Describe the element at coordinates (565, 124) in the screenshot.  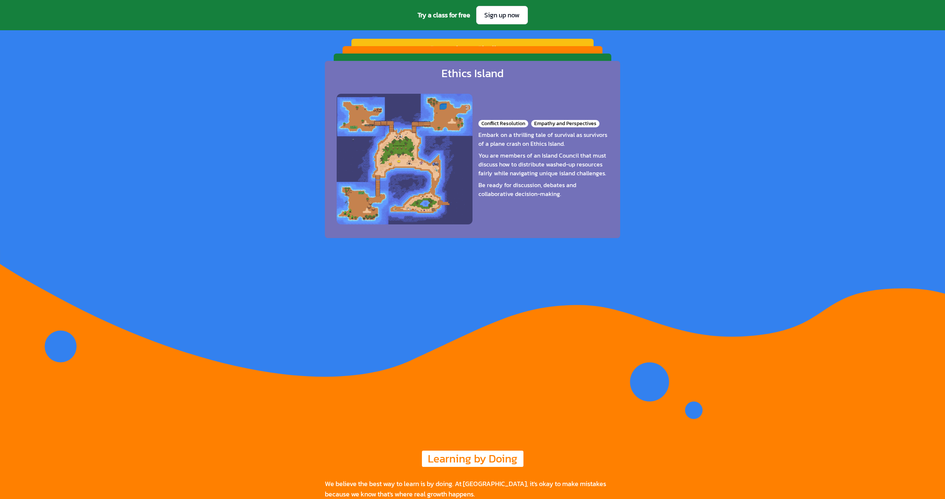
I see `div: Empathy and Perspectives` at that location.